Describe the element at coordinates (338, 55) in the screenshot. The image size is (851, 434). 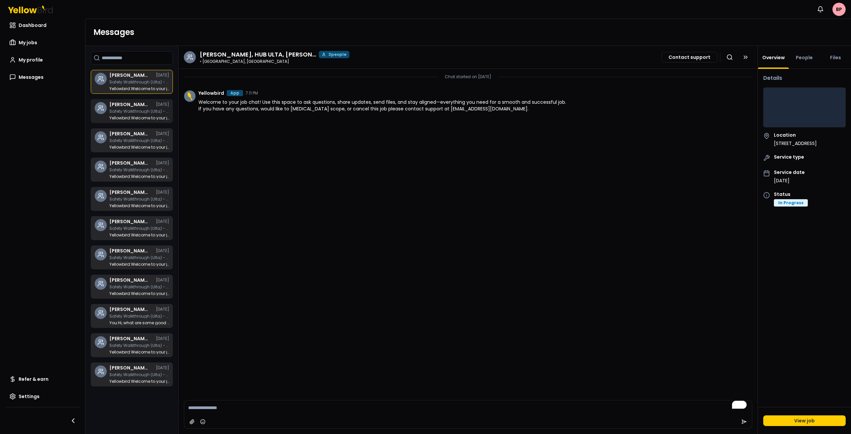
I see `span: 3 people` at that location.